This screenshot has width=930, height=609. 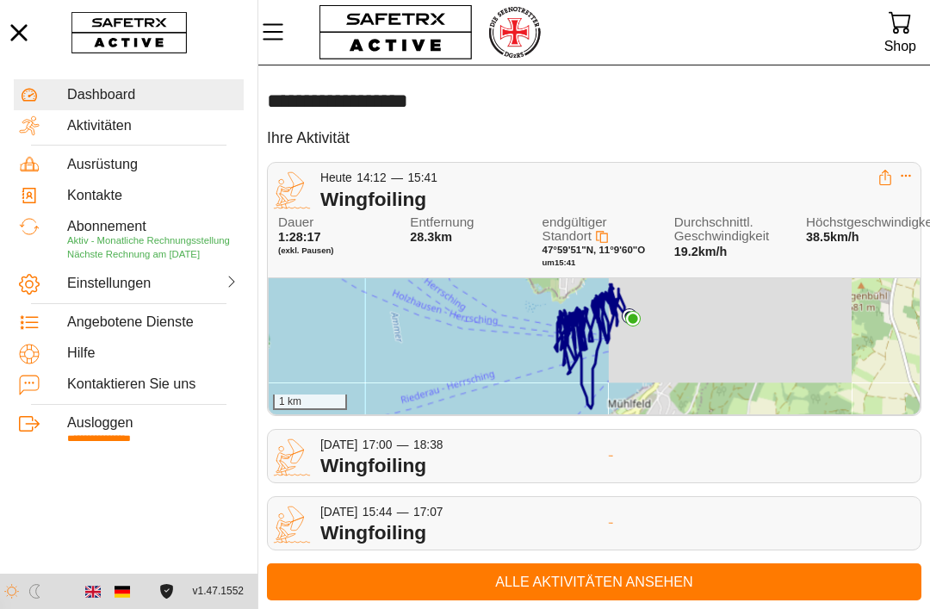 What do you see at coordinates (93, 591) in the screenshot?
I see `img: en.svg` at bounding box center [93, 591].